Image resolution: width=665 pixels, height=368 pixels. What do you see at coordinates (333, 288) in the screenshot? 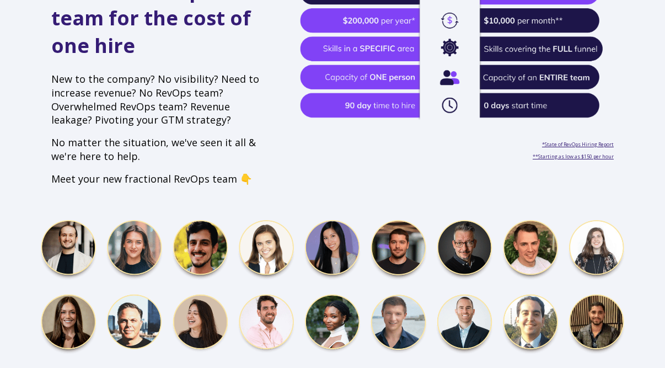
I see `img: Fractional RevOps Team` at bounding box center [333, 288].